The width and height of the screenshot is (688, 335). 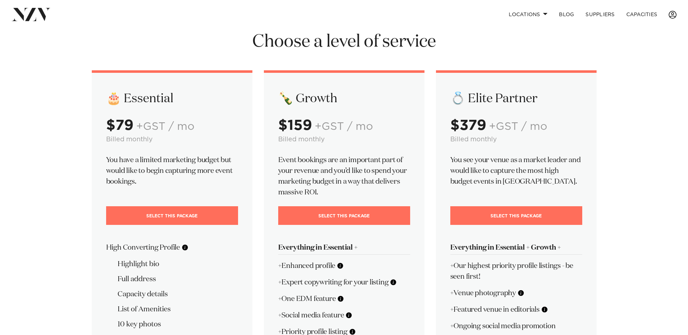 I want to click on li: Capacity details, so click(x=178, y=294).